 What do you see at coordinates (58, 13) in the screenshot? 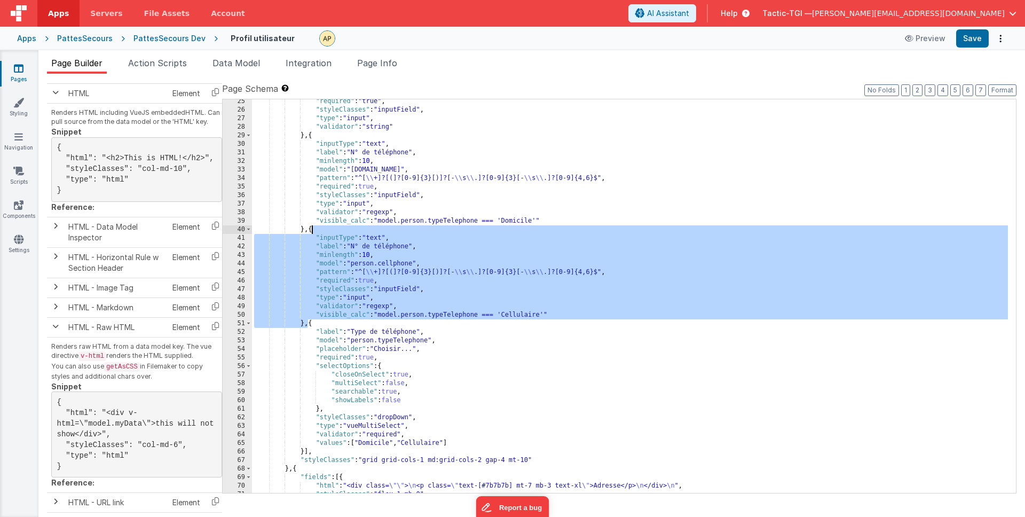
I see `span: Apps` at bounding box center [58, 13].